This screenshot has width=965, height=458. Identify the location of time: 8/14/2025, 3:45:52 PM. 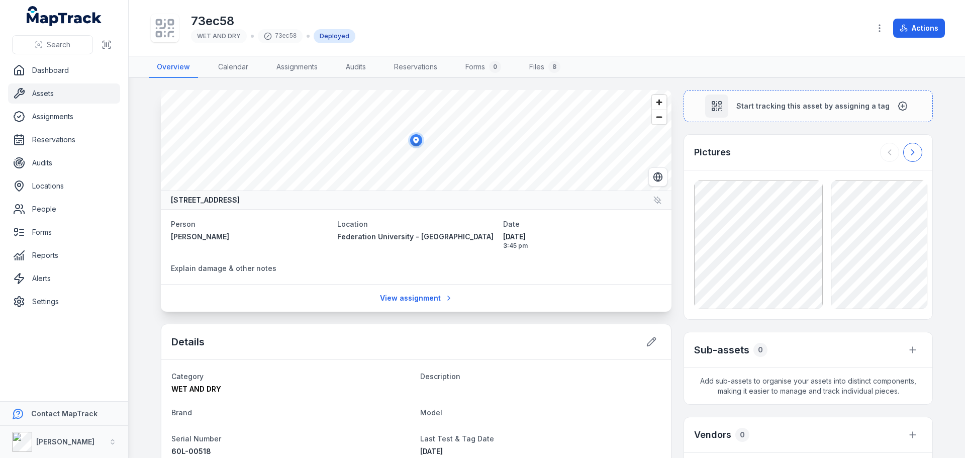
(582, 241).